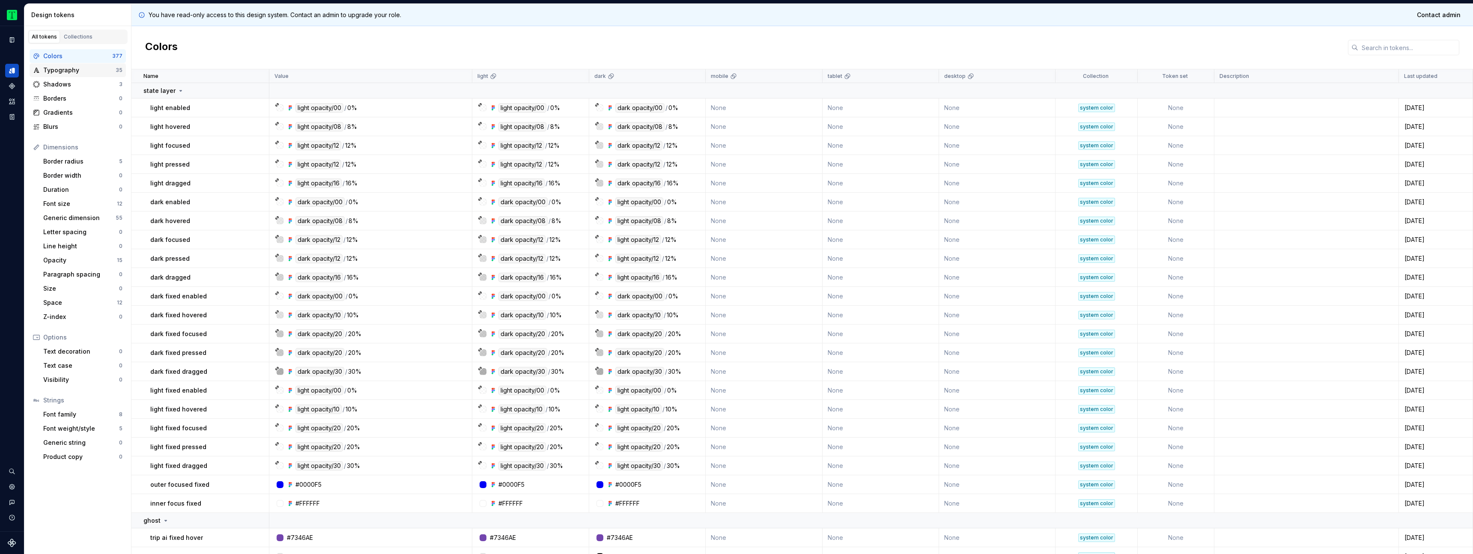 This screenshot has height=554, width=1473. Describe the element at coordinates (81, 113) in the screenshot. I see `div: Gradients` at that location.